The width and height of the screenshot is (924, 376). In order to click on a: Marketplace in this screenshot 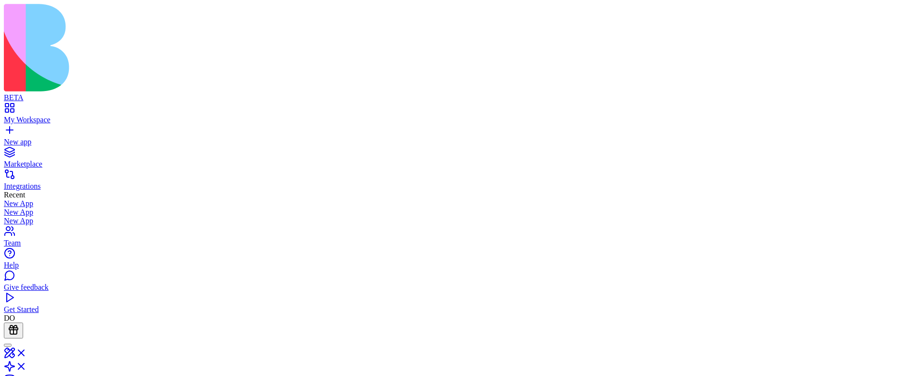, I will do `click(462, 160)`.